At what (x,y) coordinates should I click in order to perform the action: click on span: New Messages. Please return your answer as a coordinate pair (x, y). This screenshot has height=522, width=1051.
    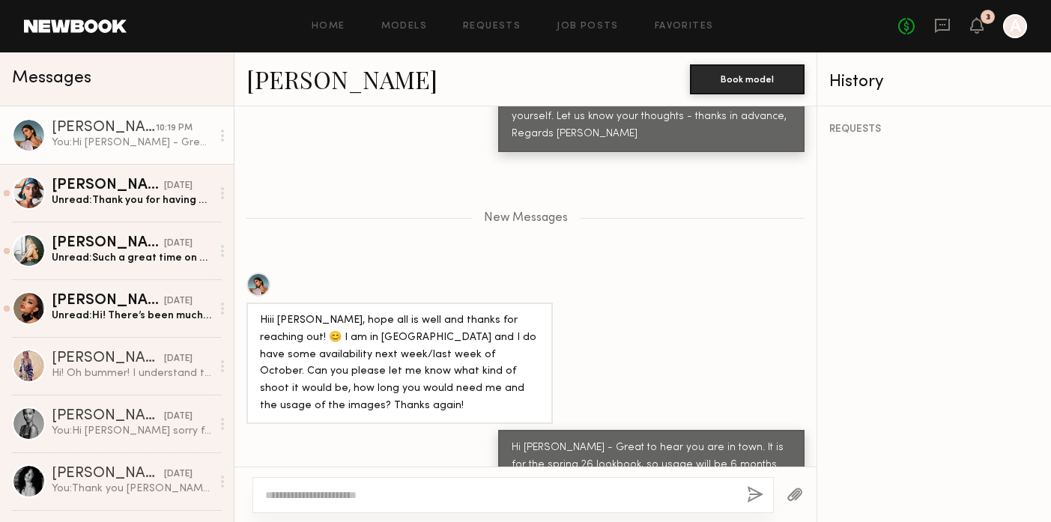
    Looking at the image, I should click on (526, 218).